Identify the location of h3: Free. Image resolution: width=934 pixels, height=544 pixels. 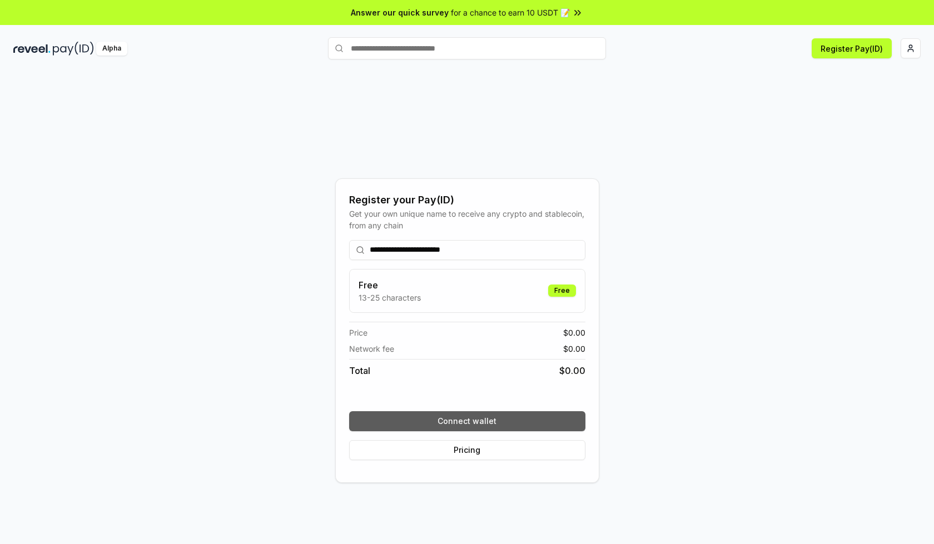
(390, 285).